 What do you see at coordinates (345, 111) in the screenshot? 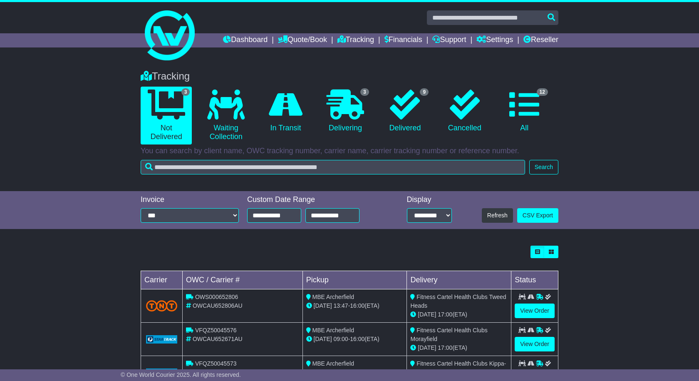
I see `a: 3 Delivering` at bounding box center [345, 111].